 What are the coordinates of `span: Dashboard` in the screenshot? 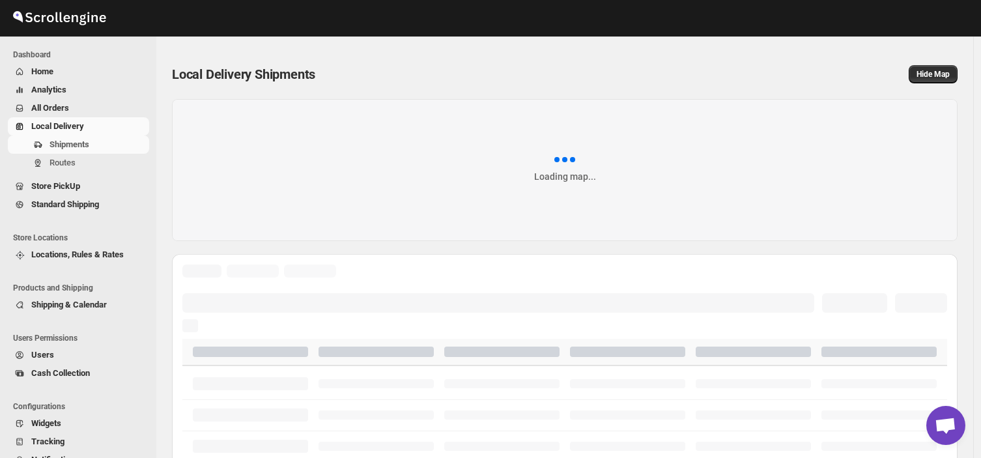 It's located at (81, 55).